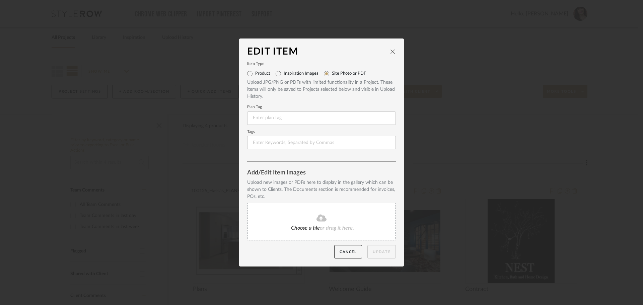  What do you see at coordinates (348, 252) in the screenshot?
I see `button: Cancel` at bounding box center [348, 252].